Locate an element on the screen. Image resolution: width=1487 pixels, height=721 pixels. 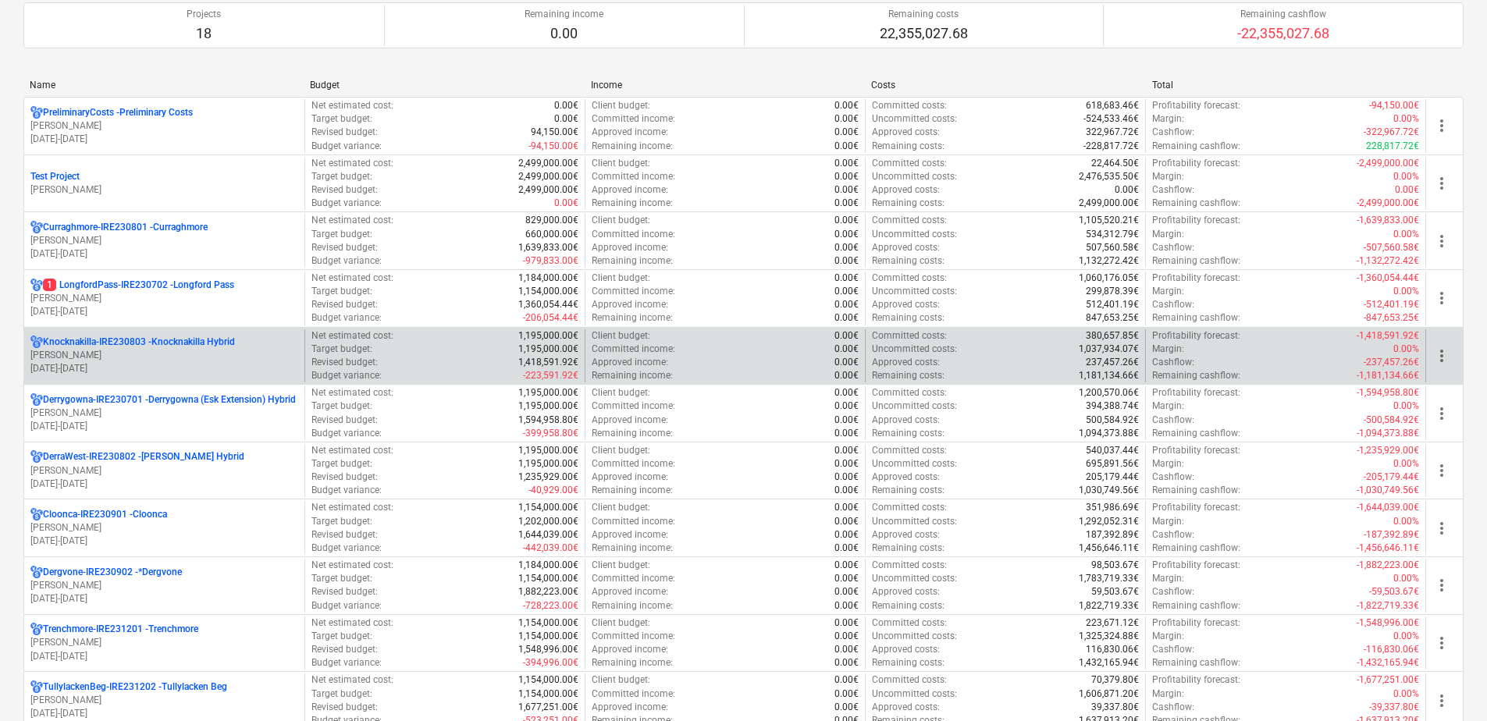
p: Curraghmore-IRE230801 - Curraghmore is located at coordinates (125, 227).